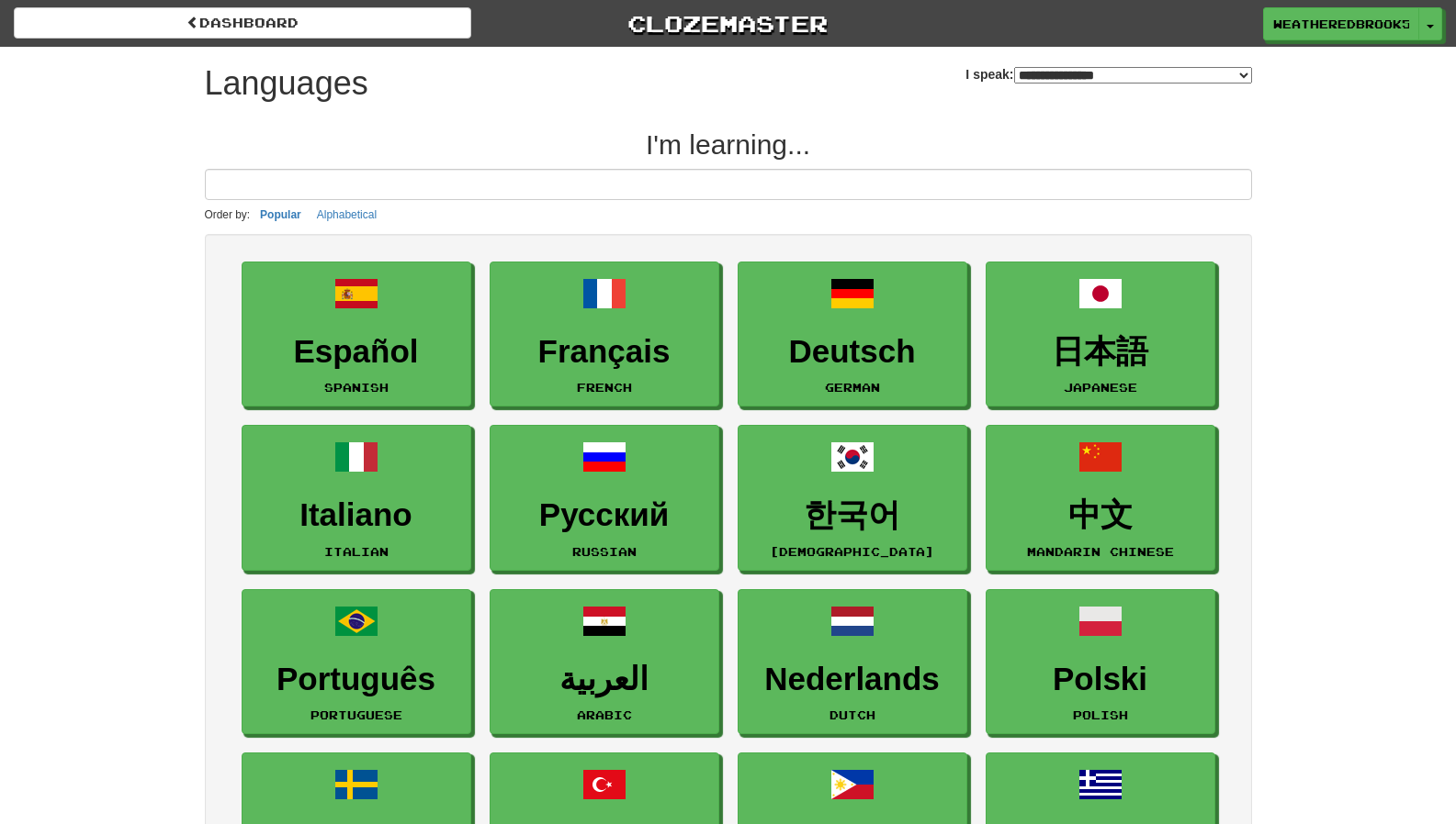  Describe the element at coordinates (604, 715) in the screenshot. I see `small: Arabic` at that location.